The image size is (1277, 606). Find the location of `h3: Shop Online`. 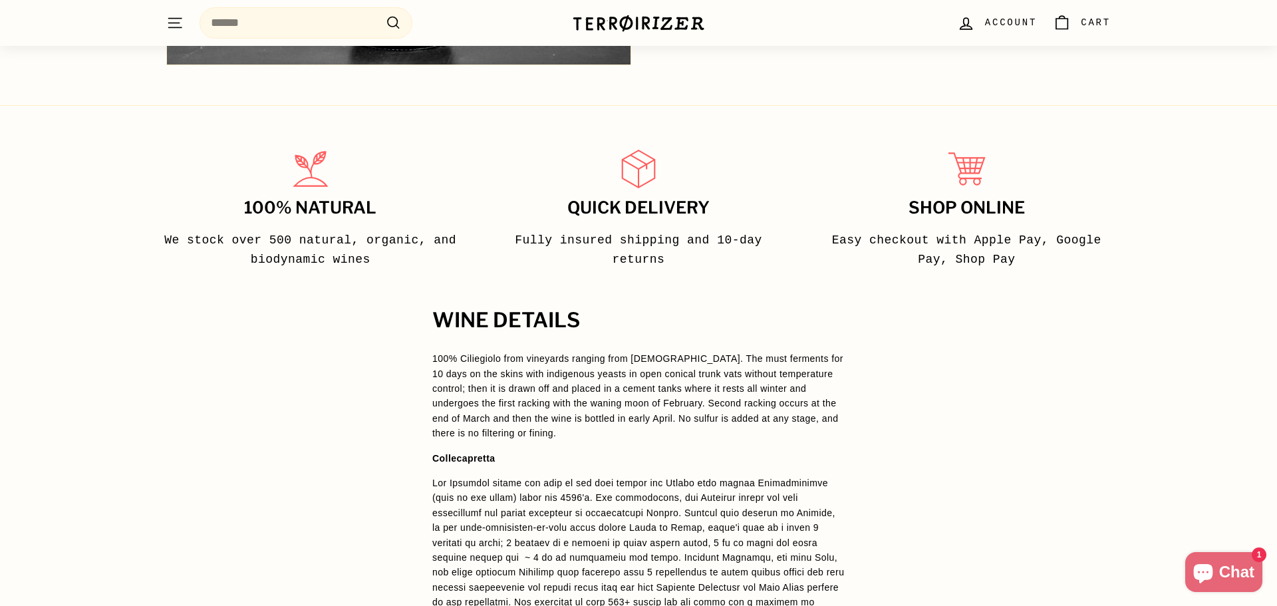

h3: Shop Online is located at coordinates (967, 208).